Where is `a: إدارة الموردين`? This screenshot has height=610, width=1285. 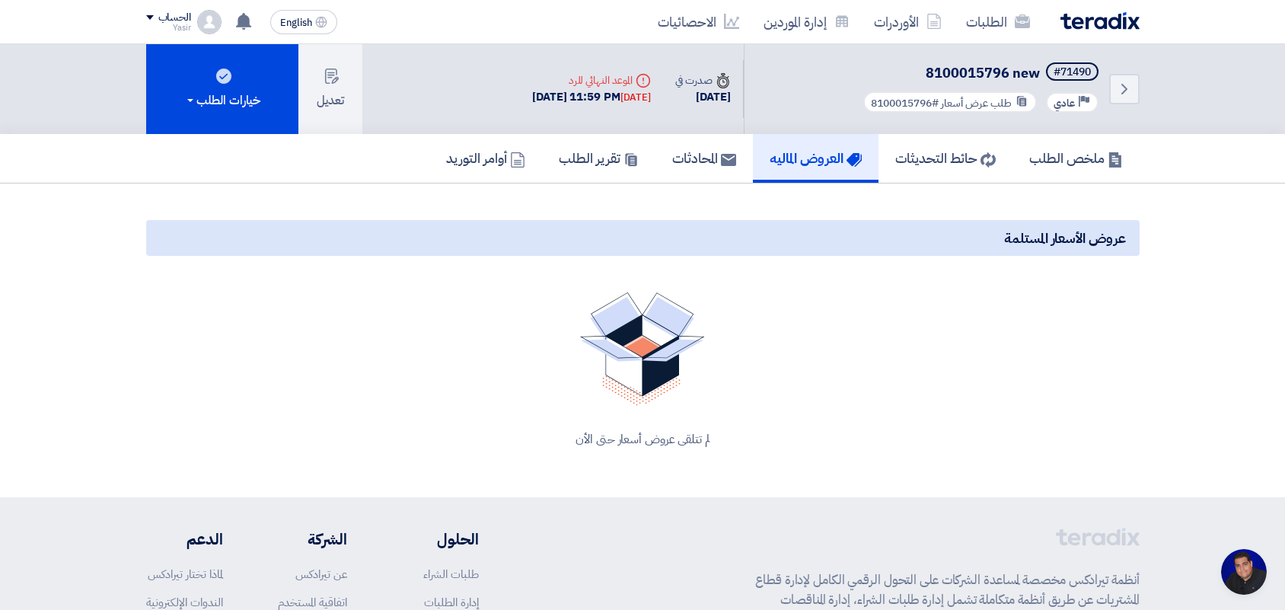
a: إدارة الموردين is located at coordinates (806, 21).